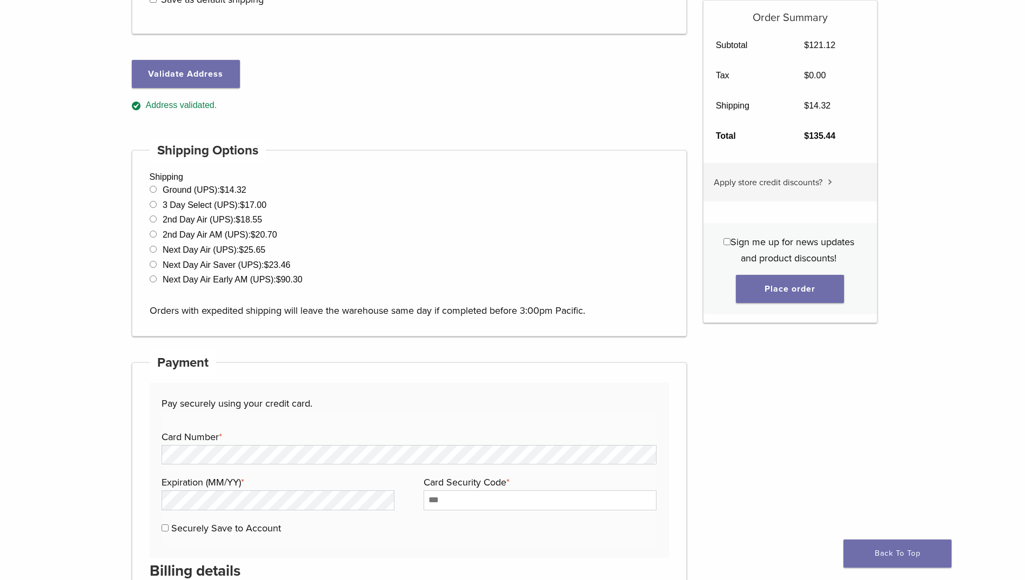 Image resolution: width=1025 pixels, height=580 pixels. What do you see at coordinates (790, 12) in the screenshot?
I see `h5: Order Summary` at bounding box center [790, 12].